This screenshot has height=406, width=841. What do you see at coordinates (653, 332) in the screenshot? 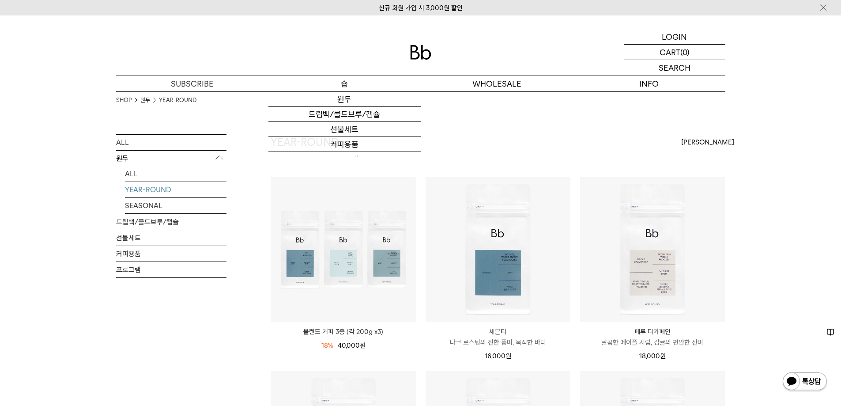
I see `p: 페루 디카페인` at bounding box center [653, 332].